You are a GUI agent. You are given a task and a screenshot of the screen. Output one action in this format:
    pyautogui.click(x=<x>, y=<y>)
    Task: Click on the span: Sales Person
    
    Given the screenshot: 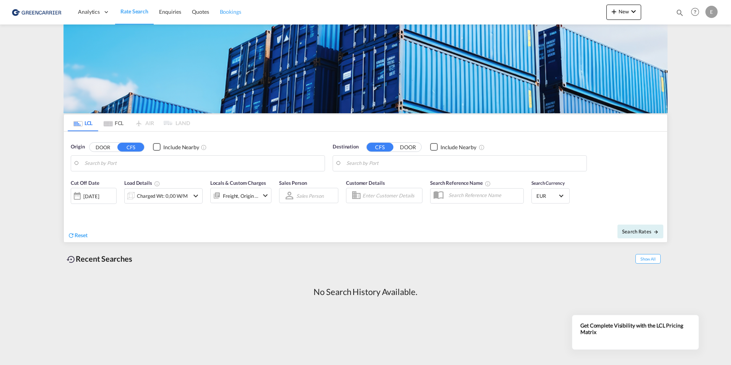 What is the action you would take?
    pyautogui.click(x=293, y=183)
    